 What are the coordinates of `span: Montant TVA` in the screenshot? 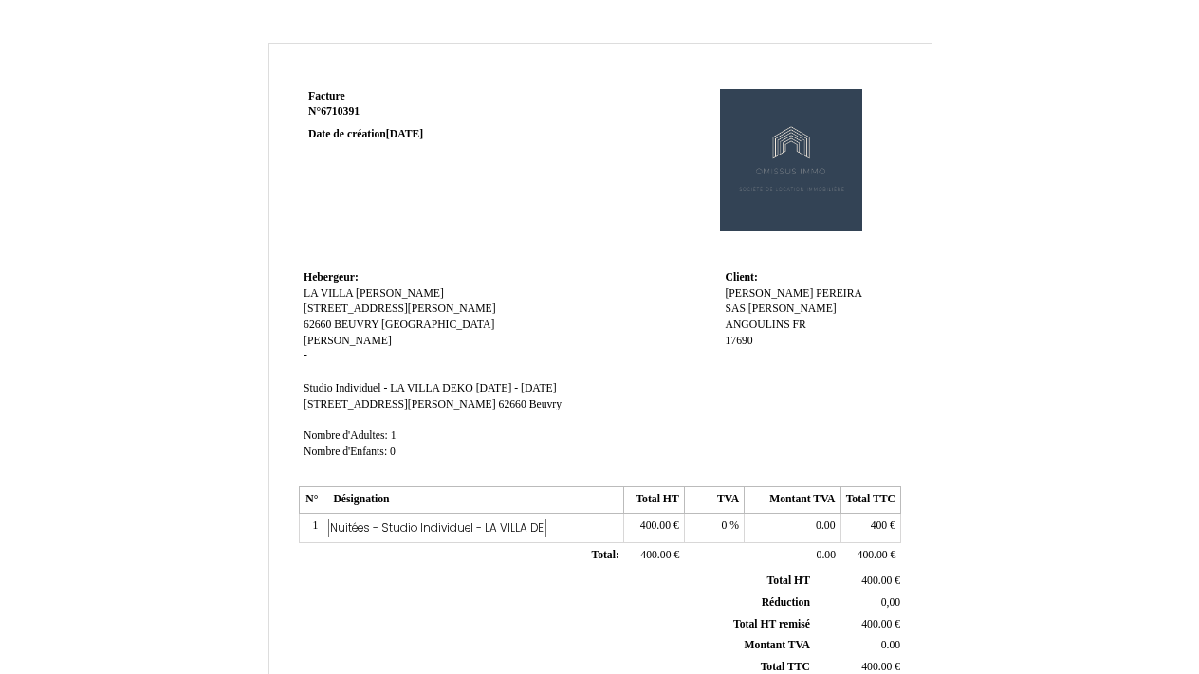 It's located at (777, 645).